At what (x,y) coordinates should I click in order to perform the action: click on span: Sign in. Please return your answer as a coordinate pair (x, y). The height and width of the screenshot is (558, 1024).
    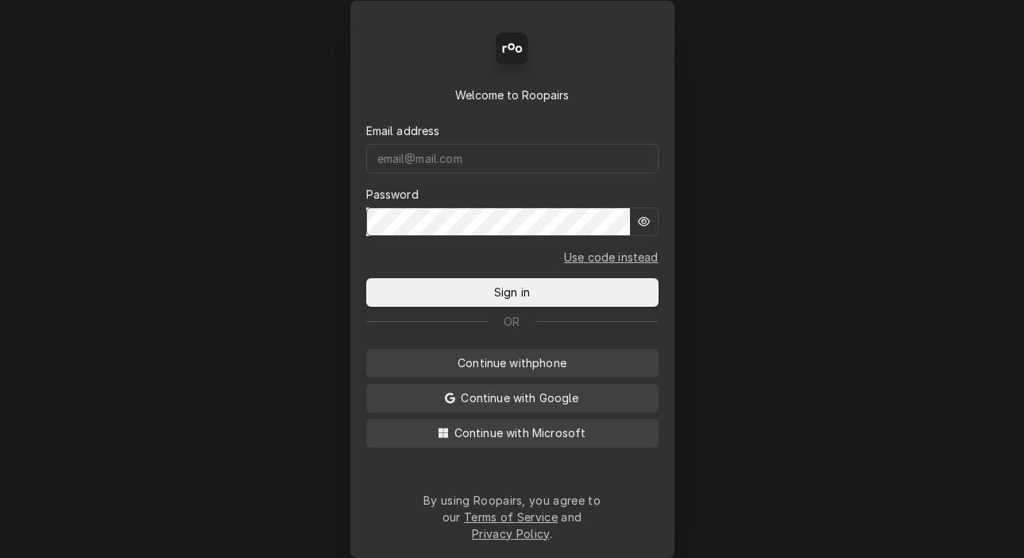
    Looking at the image, I should click on (512, 292).